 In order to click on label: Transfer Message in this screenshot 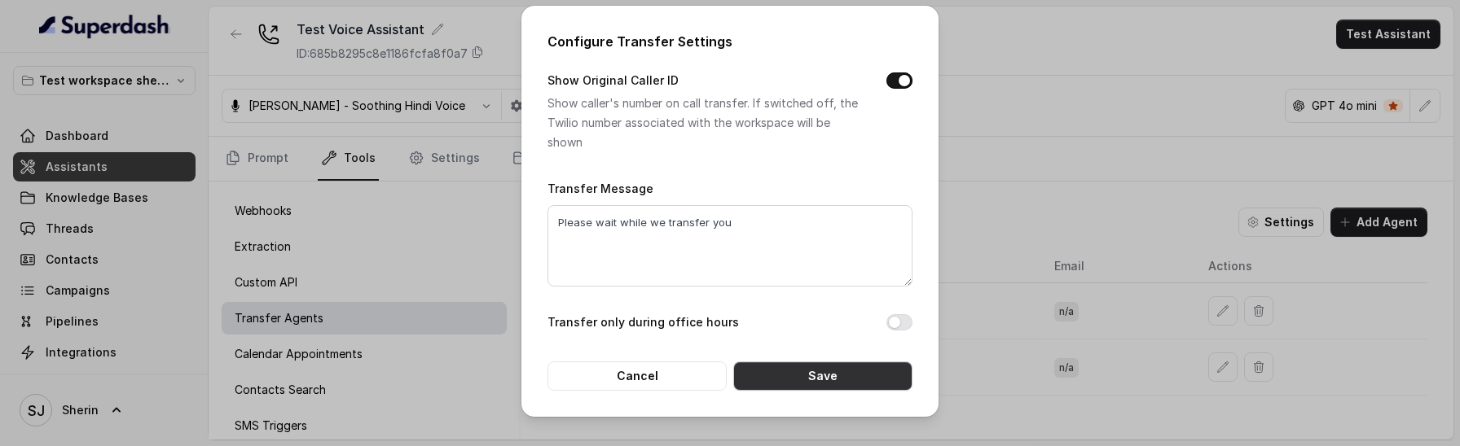, I will do `click(600, 188)`.